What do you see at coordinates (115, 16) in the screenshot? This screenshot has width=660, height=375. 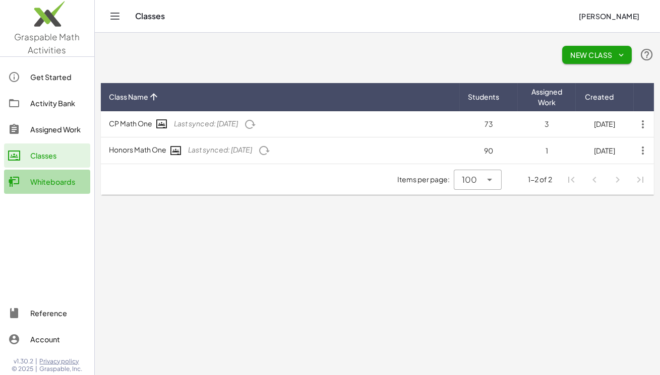 I see `button: Toggle navigation` at bounding box center [115, 16].